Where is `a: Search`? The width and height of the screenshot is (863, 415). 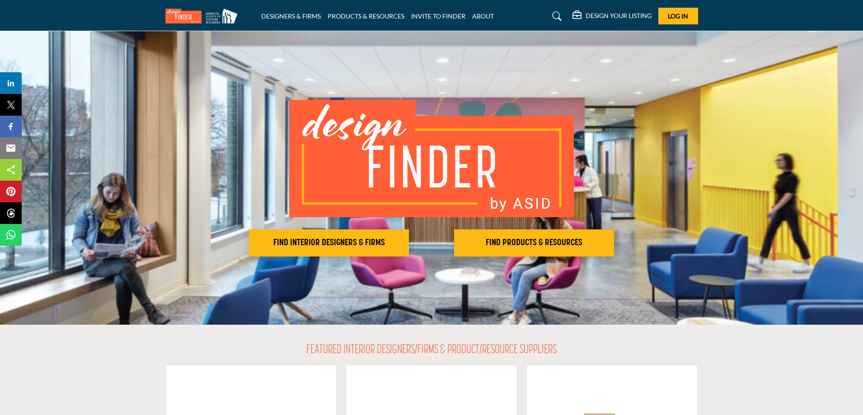
a: Search is located at coordinates (555, 16).